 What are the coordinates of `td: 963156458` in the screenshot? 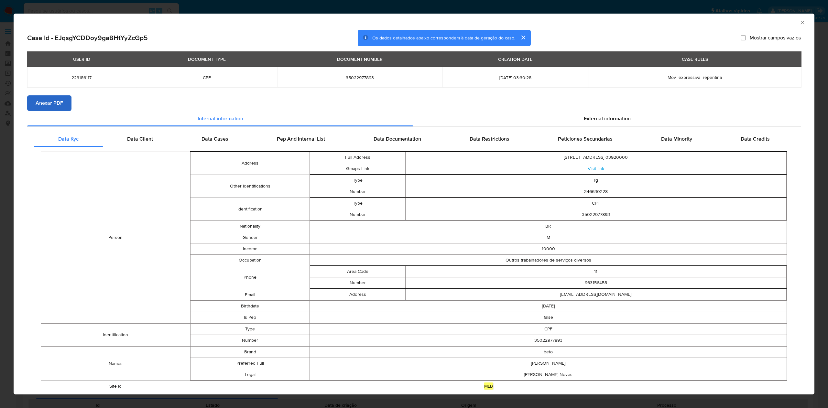 It's located at (596, 283).